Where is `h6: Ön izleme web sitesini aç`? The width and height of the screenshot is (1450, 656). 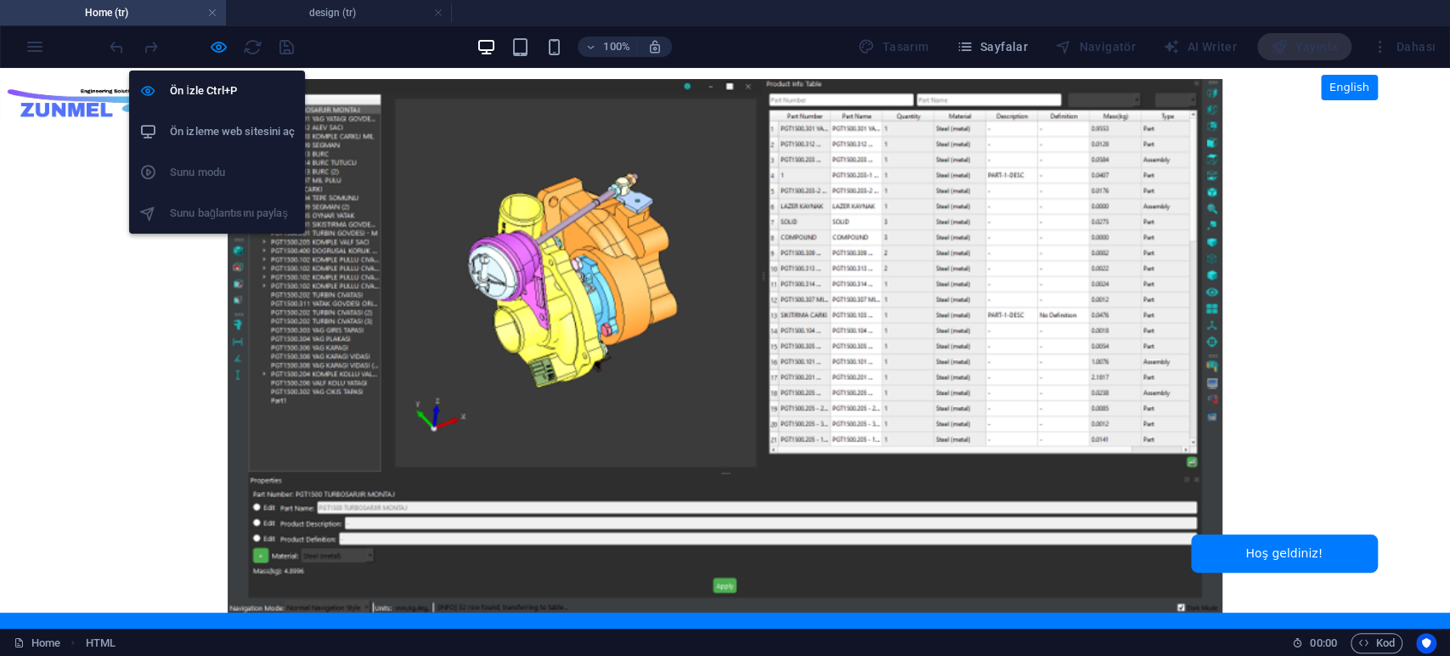 h6: Ön izleme web sitesini aç is located at coordinates (232, 132).